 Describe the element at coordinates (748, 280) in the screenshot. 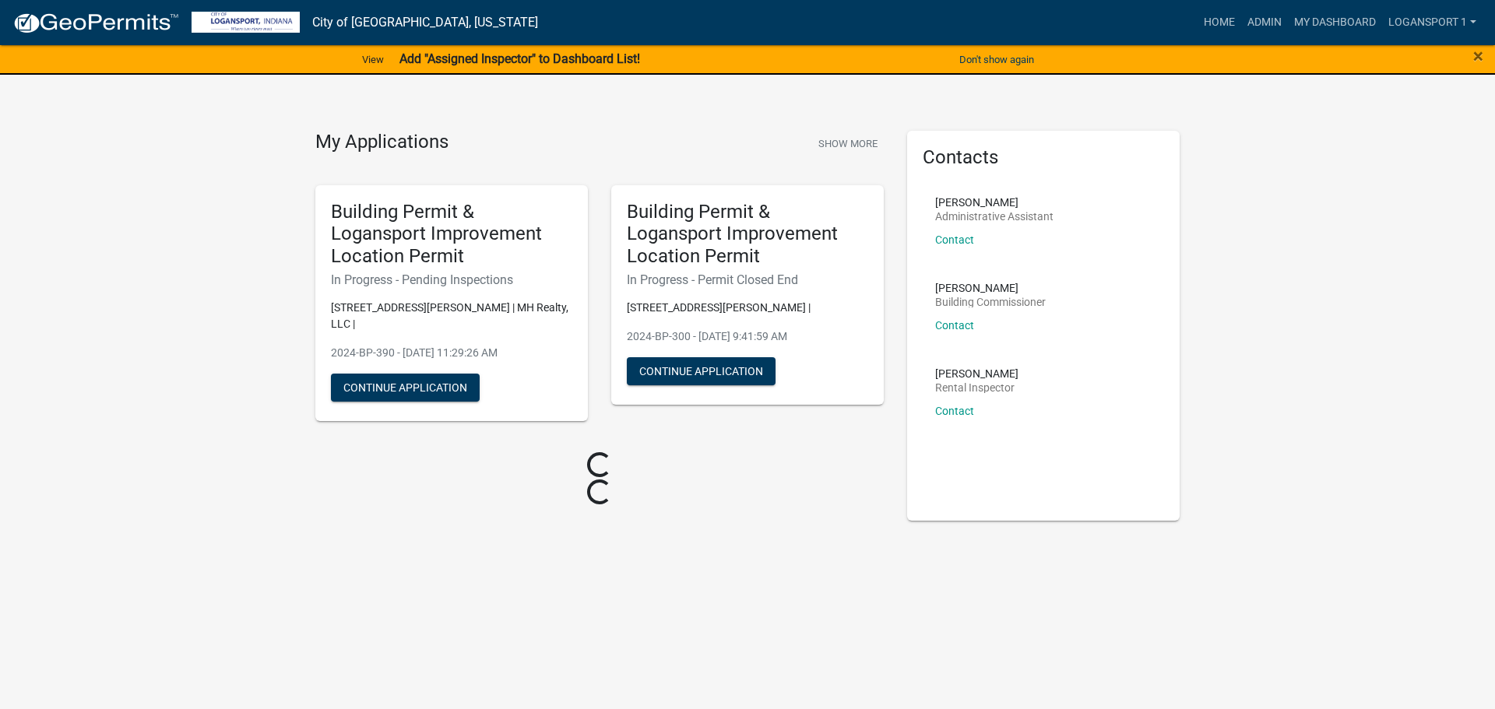

I see `h6: In Progress - Permit Closed End` at that location.